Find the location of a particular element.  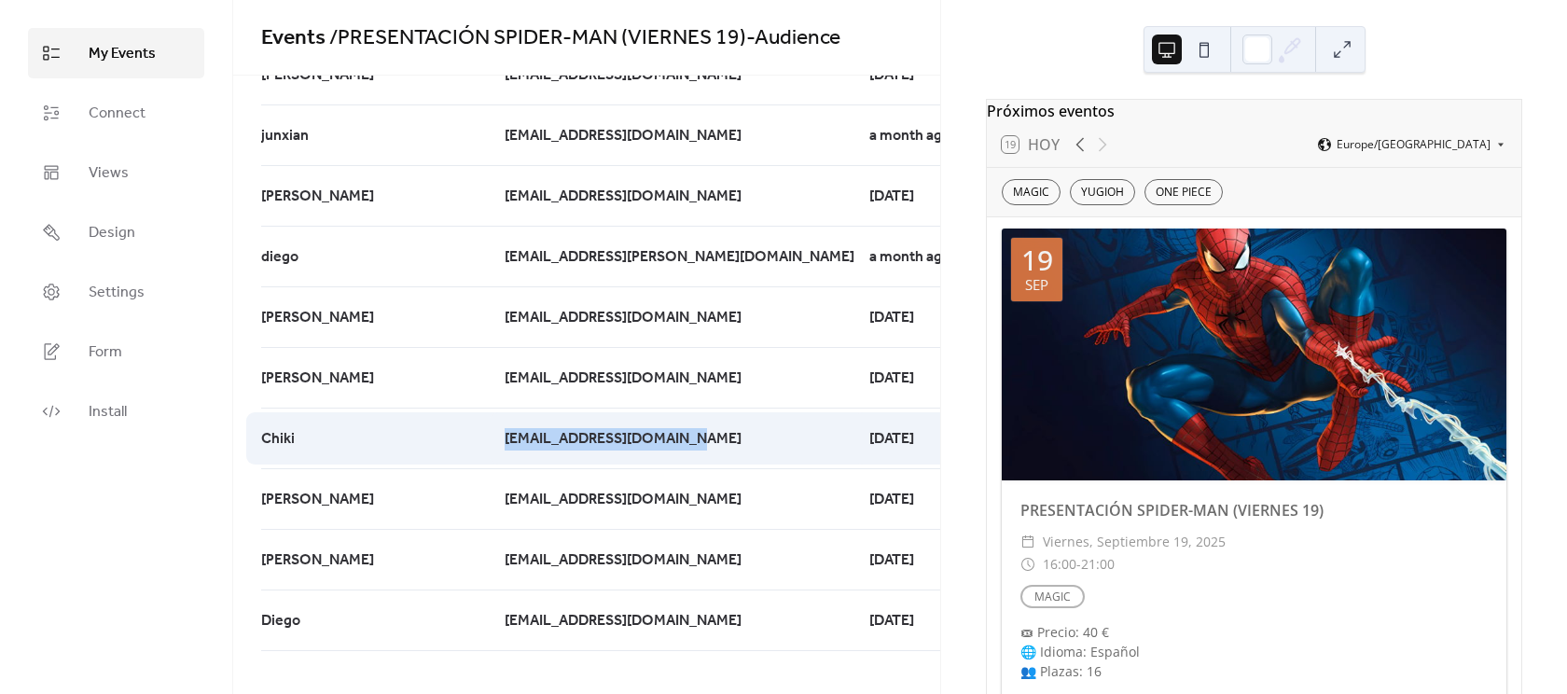

span: 21:00 is located at coordinates (1098, 564).